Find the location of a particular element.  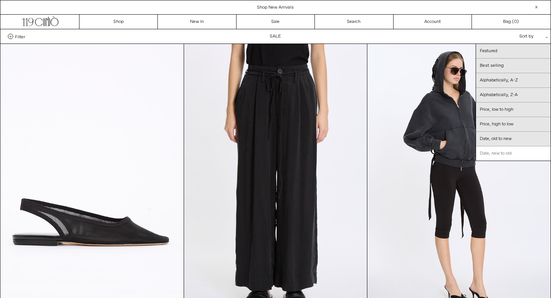

a: Shop New Arrivals is located at coordinates (276, 7).